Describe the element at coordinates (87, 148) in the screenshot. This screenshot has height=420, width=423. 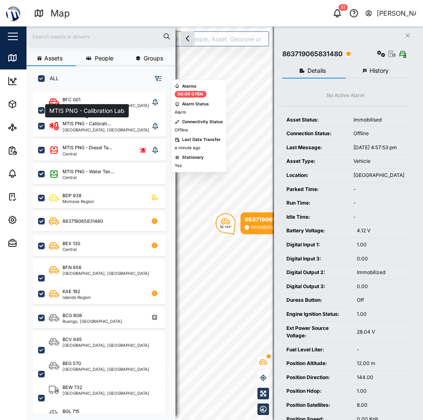
I see `div: MTIS PNG - Diesel Ta...` at that location.